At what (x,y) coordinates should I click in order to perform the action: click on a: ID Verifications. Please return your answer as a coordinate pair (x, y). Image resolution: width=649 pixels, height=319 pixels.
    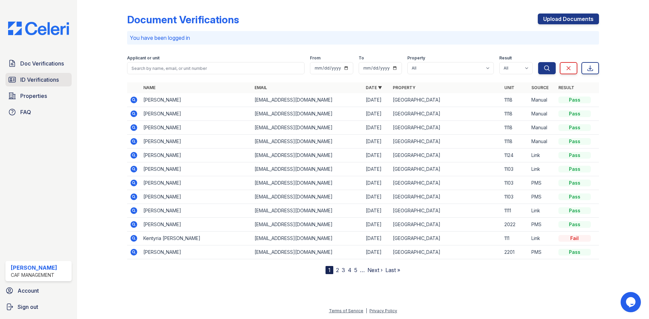
    Looking at the image, I should click on (39, 80).